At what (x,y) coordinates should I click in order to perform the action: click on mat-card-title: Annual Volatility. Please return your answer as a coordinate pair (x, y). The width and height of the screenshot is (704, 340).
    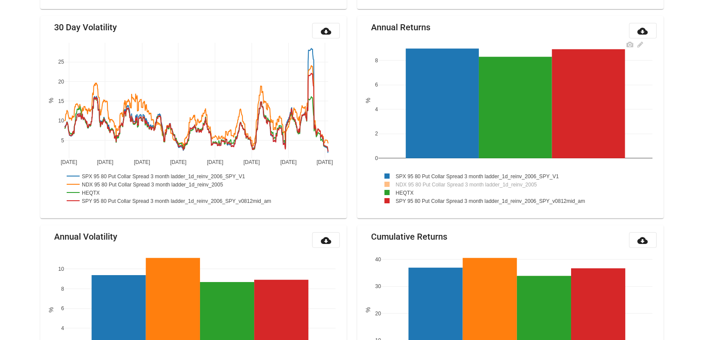
    Looking at the image, I should click on (86, 237).